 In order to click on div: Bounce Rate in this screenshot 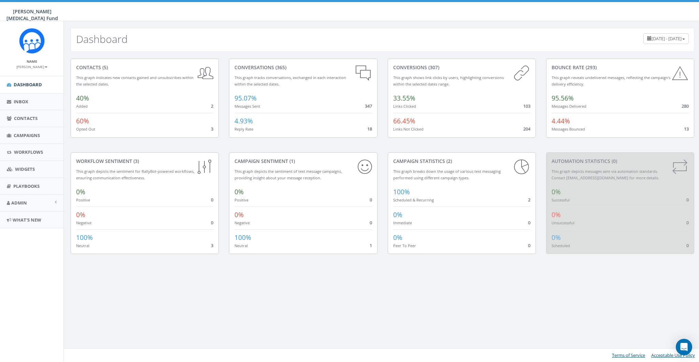, I will do `click(620, 68)`.